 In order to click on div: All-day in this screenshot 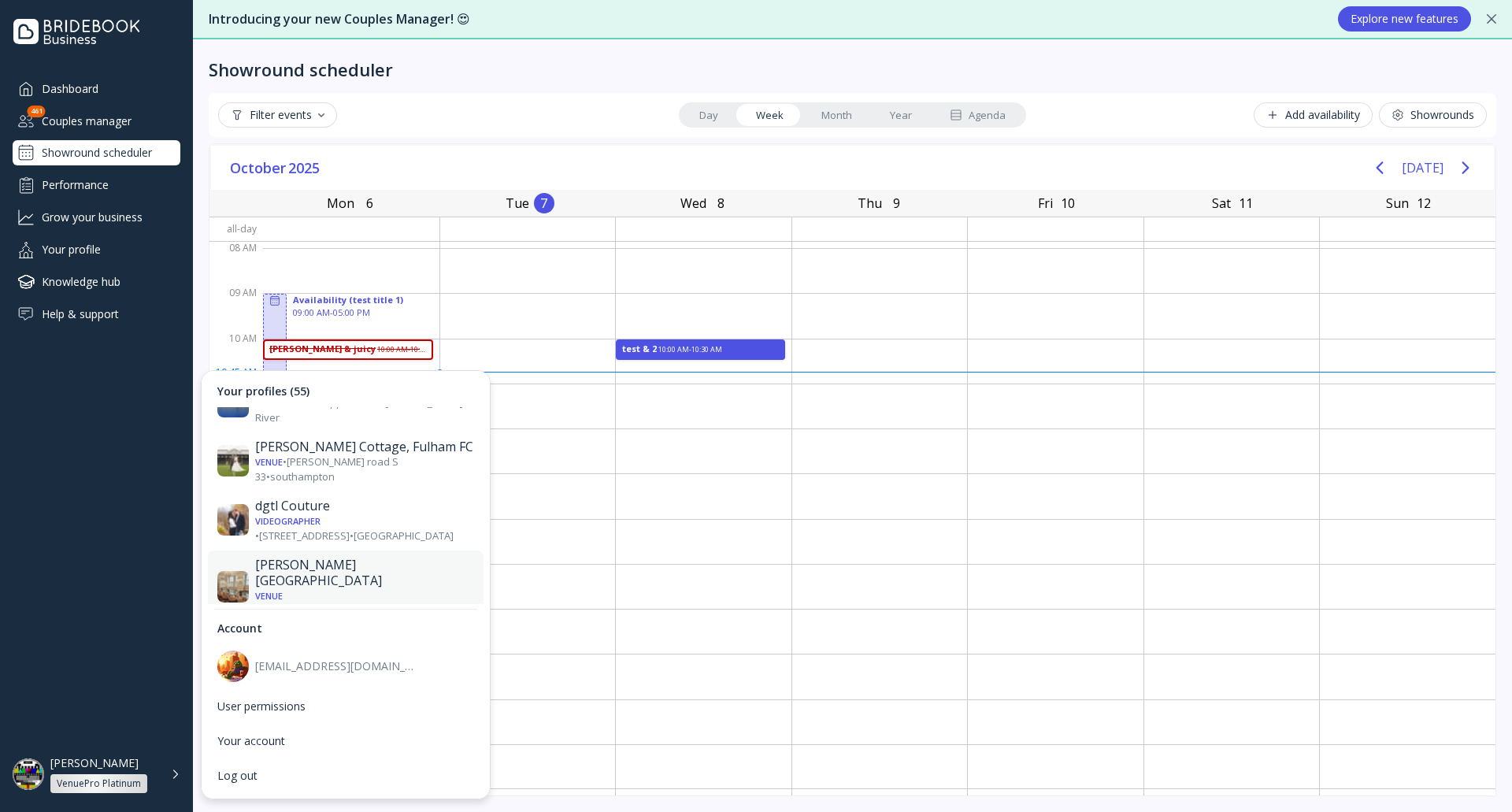, I will do `click(236, 228)`.